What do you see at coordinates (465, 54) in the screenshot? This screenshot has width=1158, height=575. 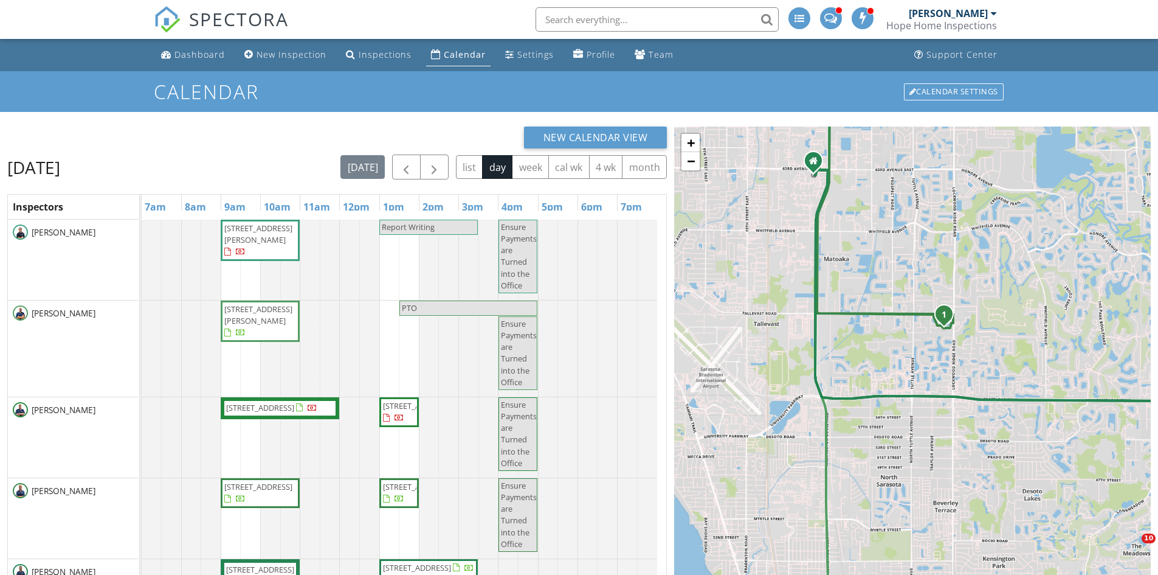 I see `div: Calendar` at bounding box center [465, 54].